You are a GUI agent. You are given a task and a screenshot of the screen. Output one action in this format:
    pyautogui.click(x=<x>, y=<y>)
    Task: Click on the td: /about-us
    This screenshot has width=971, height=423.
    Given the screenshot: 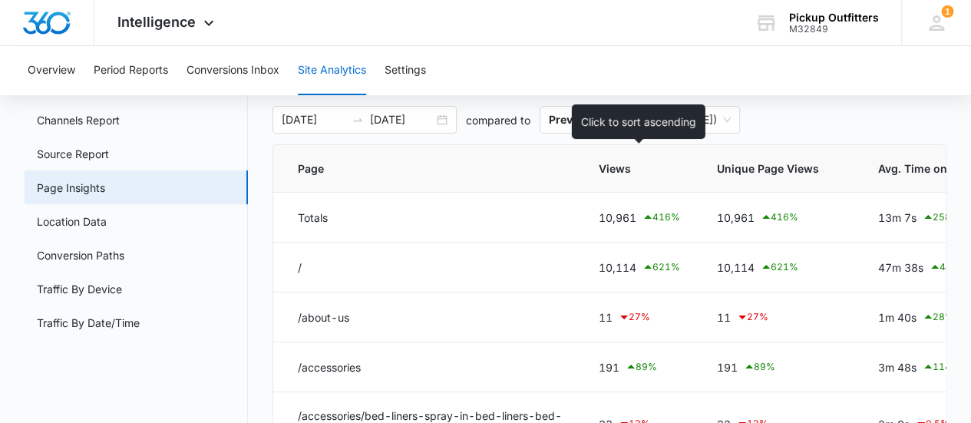 What is the action you would take?
    pyautogui.click(x=427, y=317)
    